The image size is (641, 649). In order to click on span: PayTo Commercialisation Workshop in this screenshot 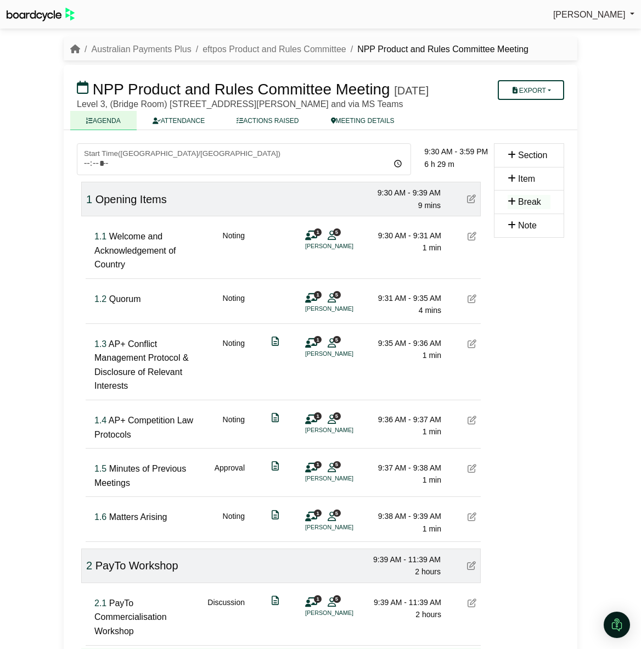, I will do `click(131, 617)`.